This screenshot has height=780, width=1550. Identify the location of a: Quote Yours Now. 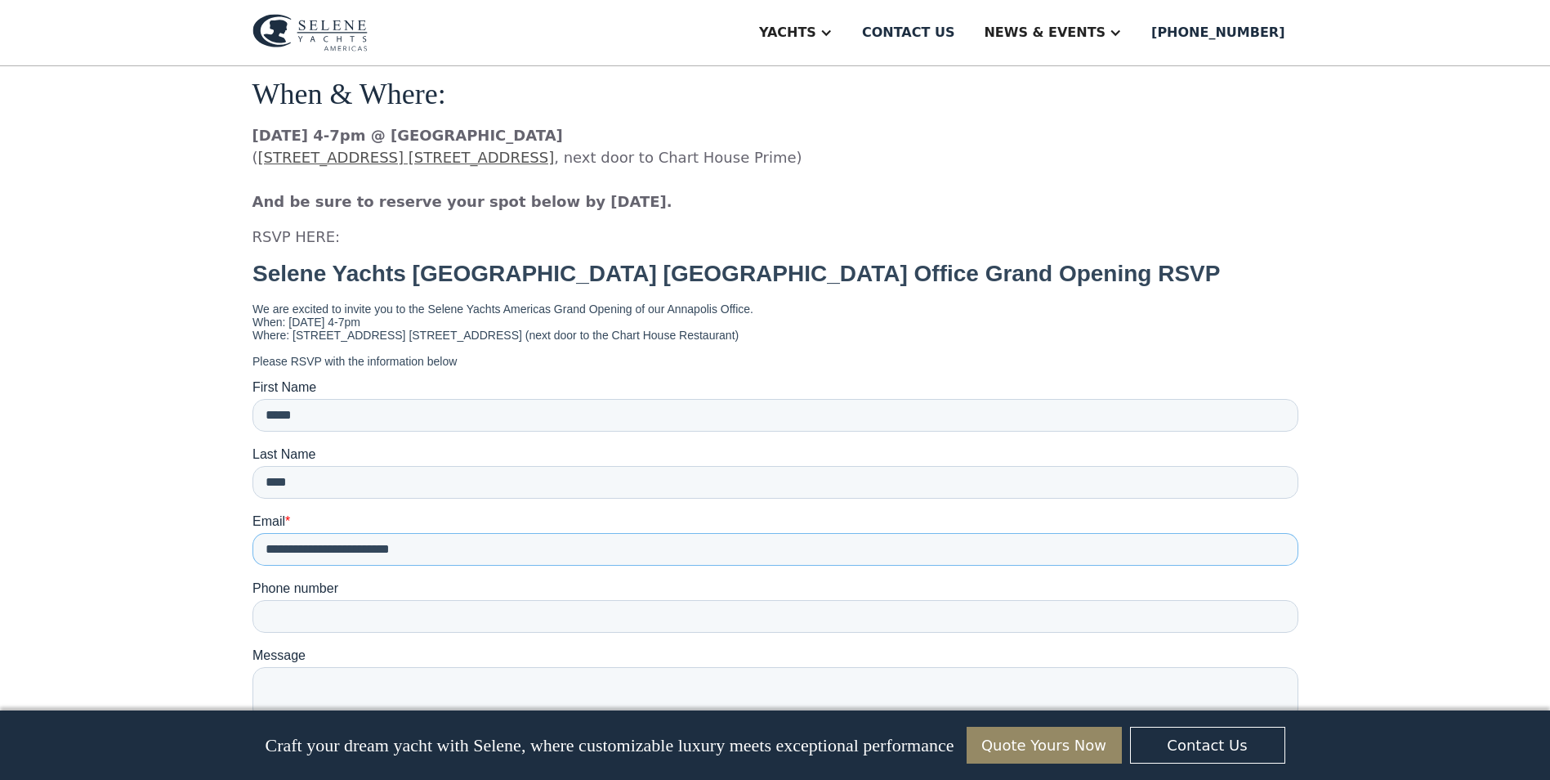
(1045, 745).